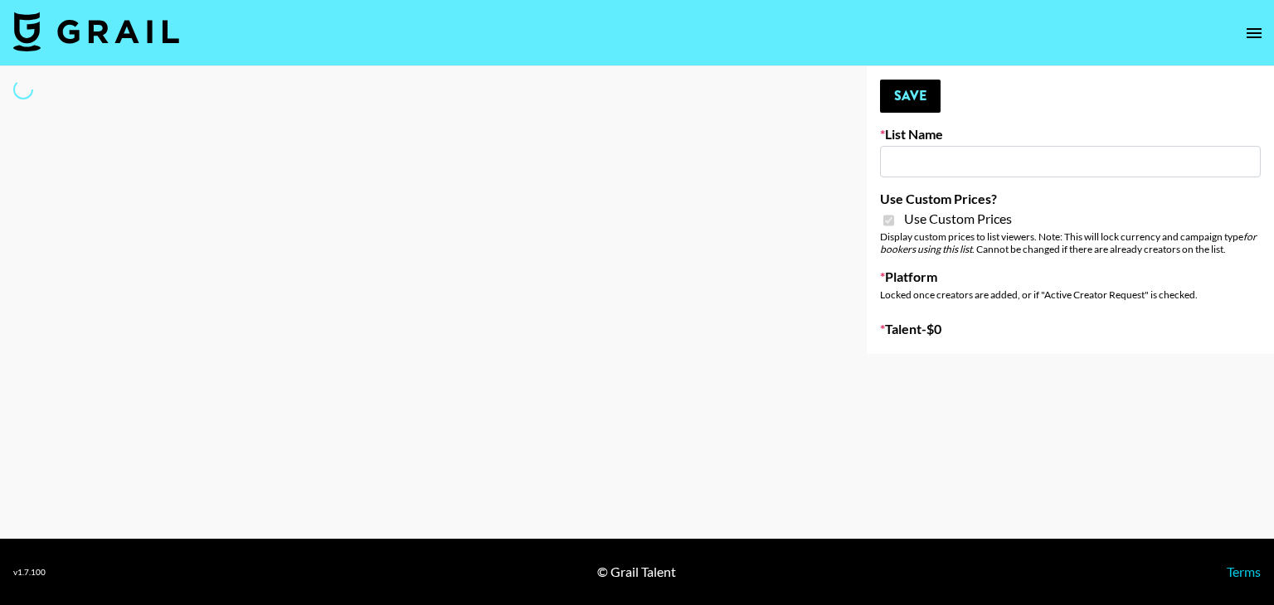 The image size is (1274, 605). Describe the element at coordinates (1070, 243) in the screenshot. I see `div: Display custom prices to list viewers. Note: This will lock currency and campaign type . Cannot b...` at that location.